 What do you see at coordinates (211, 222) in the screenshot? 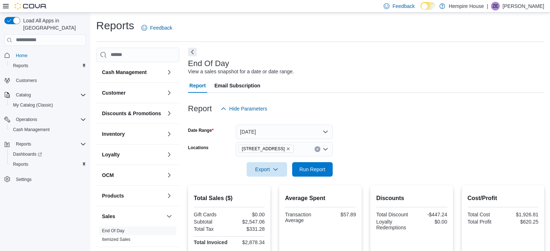
I see `div: Subtotal` at bounding box center [211, 222].